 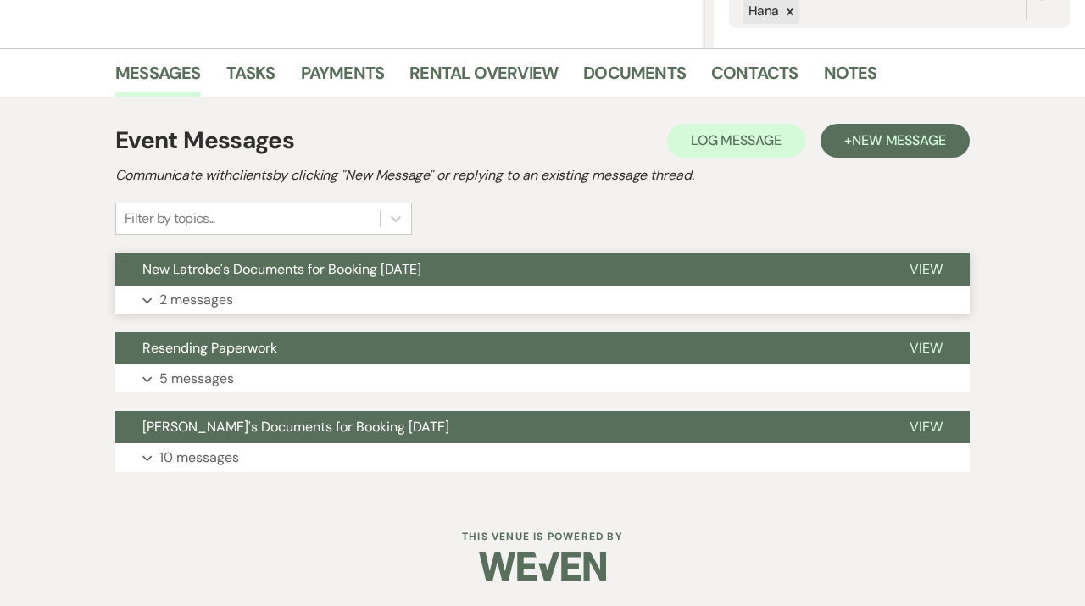 I want to click on img: Weven Logo, so click(x=542, y=566).